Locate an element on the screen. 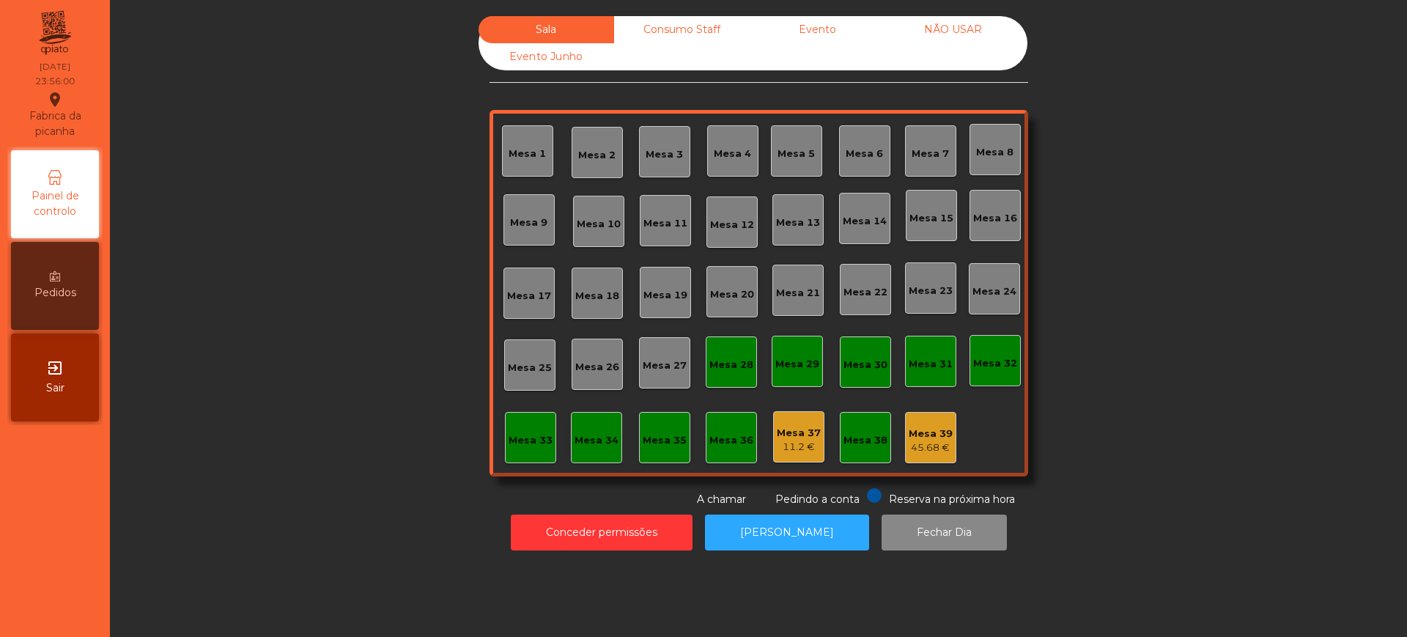 This screenshot has height=637, width=1407. div: Mesa 18 is located at coordinates (597, 296).